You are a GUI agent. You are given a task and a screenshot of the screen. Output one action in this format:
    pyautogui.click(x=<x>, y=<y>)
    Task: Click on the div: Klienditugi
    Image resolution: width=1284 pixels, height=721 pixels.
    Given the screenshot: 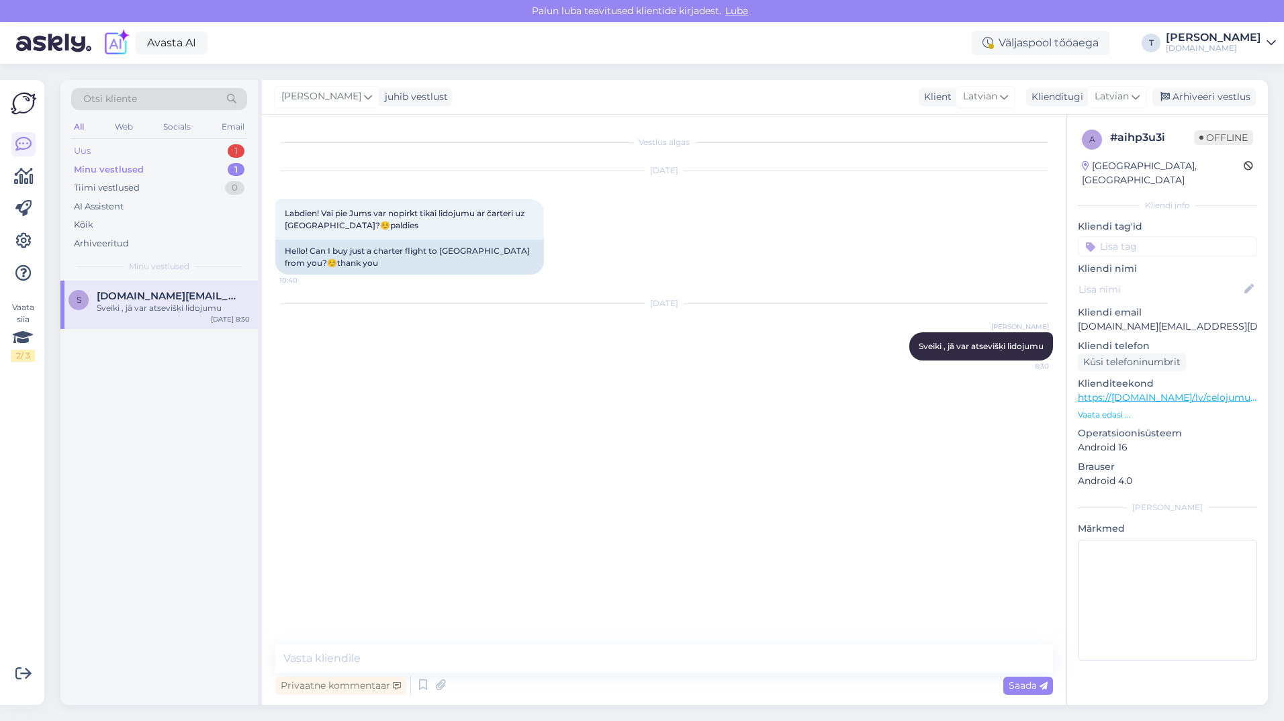 What is the action you would take?
    pyautogui.click(x=1054, y=97)
    